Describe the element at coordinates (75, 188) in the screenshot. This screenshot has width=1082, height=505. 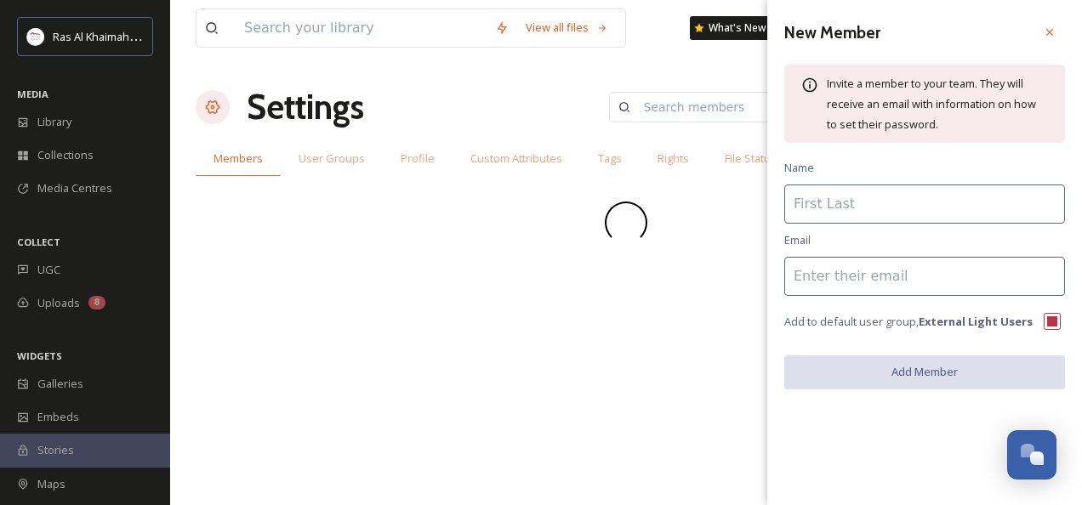
I see `span: Media Centres` at that location.